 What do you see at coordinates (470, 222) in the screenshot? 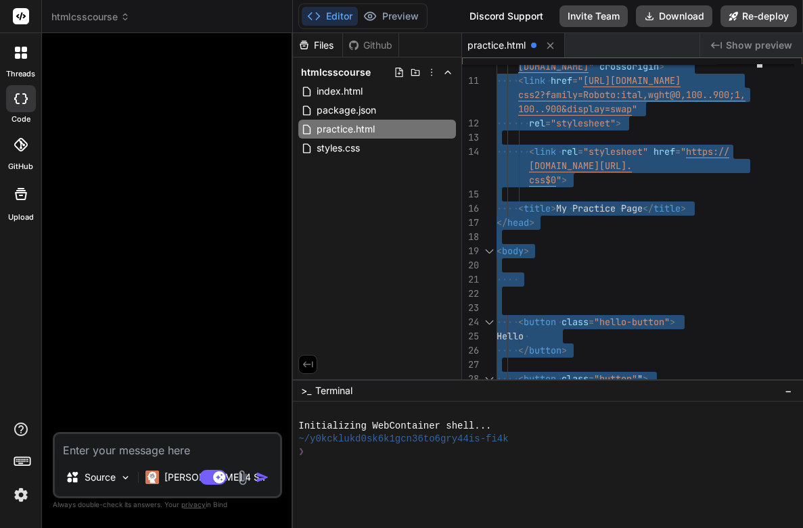
I see `div: 17` at bounding box center [470, 222].